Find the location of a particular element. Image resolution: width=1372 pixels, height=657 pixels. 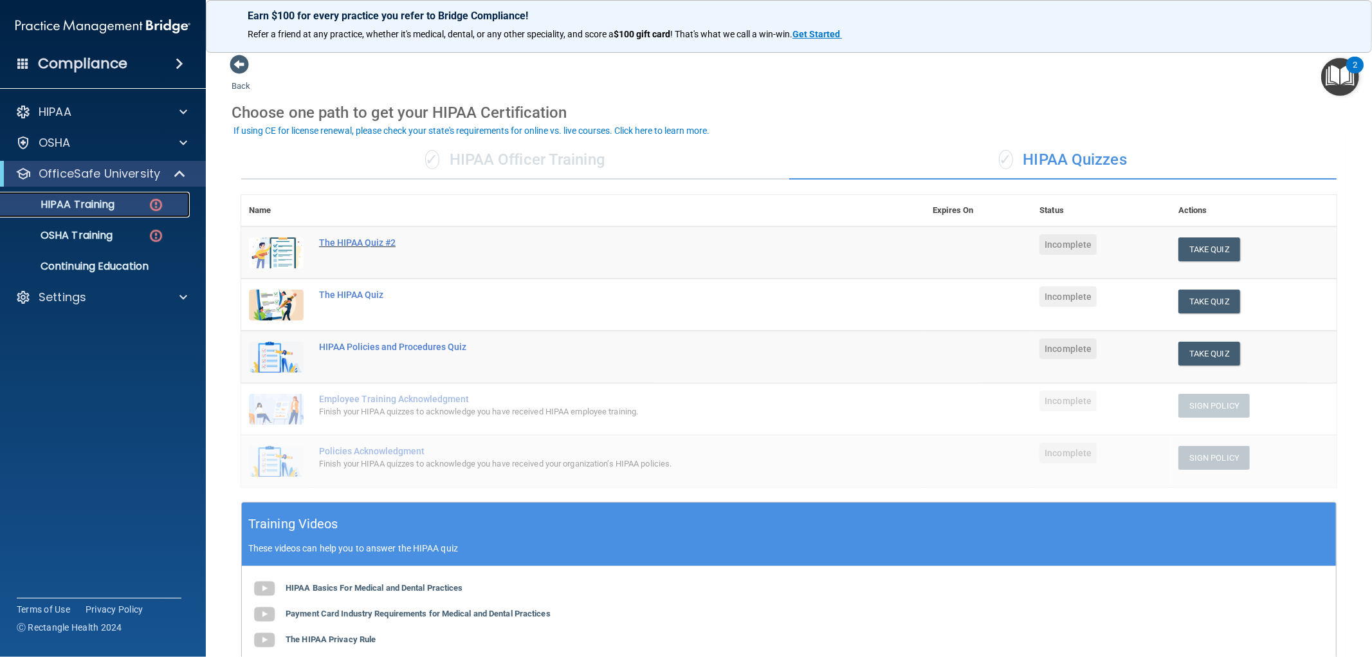

div: HIPAA Quizzes is located at coordinates (1064, 160).